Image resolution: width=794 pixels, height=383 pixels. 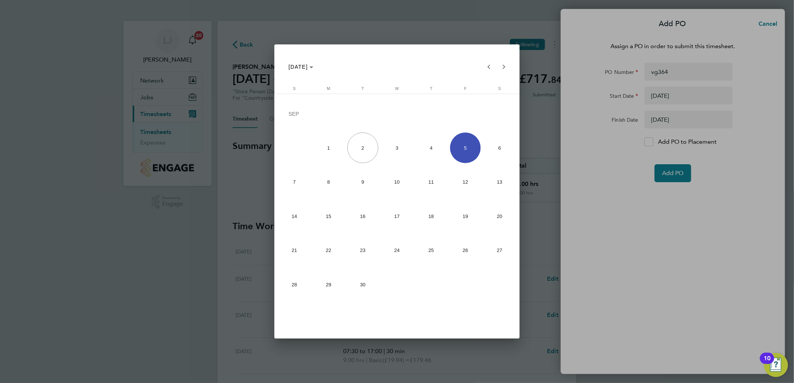 What do you see at coordinates (329, 285) in the screenshot?
I see `span: 29` at bounding box center [329, 285].